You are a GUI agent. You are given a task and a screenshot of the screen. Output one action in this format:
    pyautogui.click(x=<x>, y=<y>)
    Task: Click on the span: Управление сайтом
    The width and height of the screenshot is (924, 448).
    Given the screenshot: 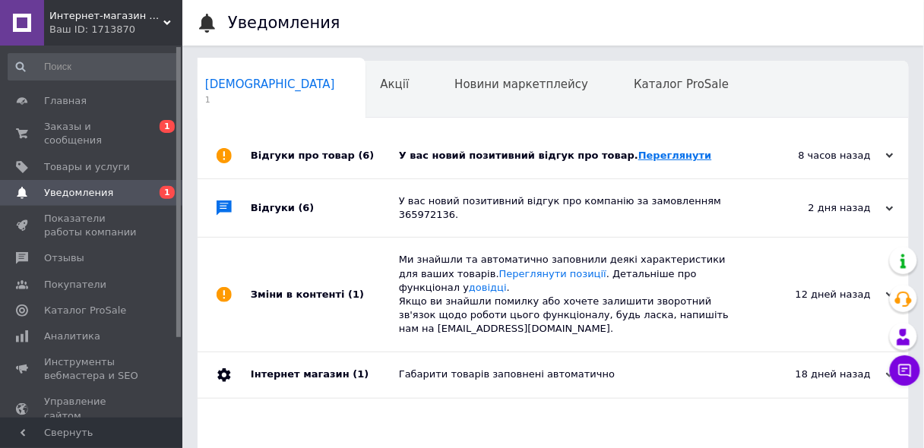 What is the action you would take?
    pyautogui.click(x=92, y=409)
    